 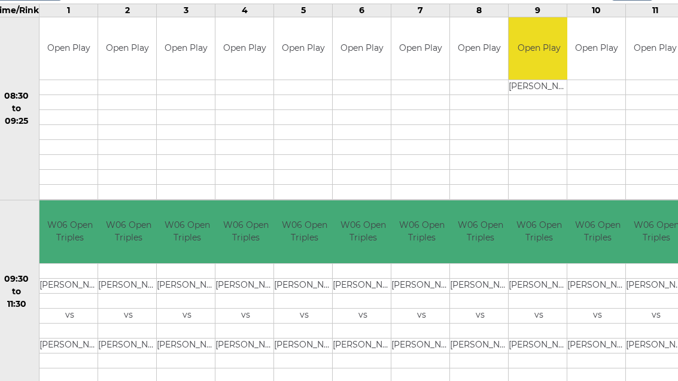 What do you see at coordinates (303, 11) in the screenshot?
I see `td: 5` at bounding box center [303, 11].